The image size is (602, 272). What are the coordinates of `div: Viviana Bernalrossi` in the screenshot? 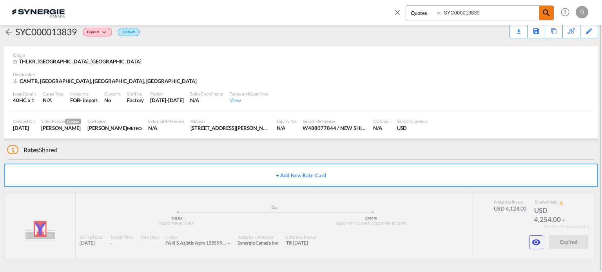 It's located at (114, 128).